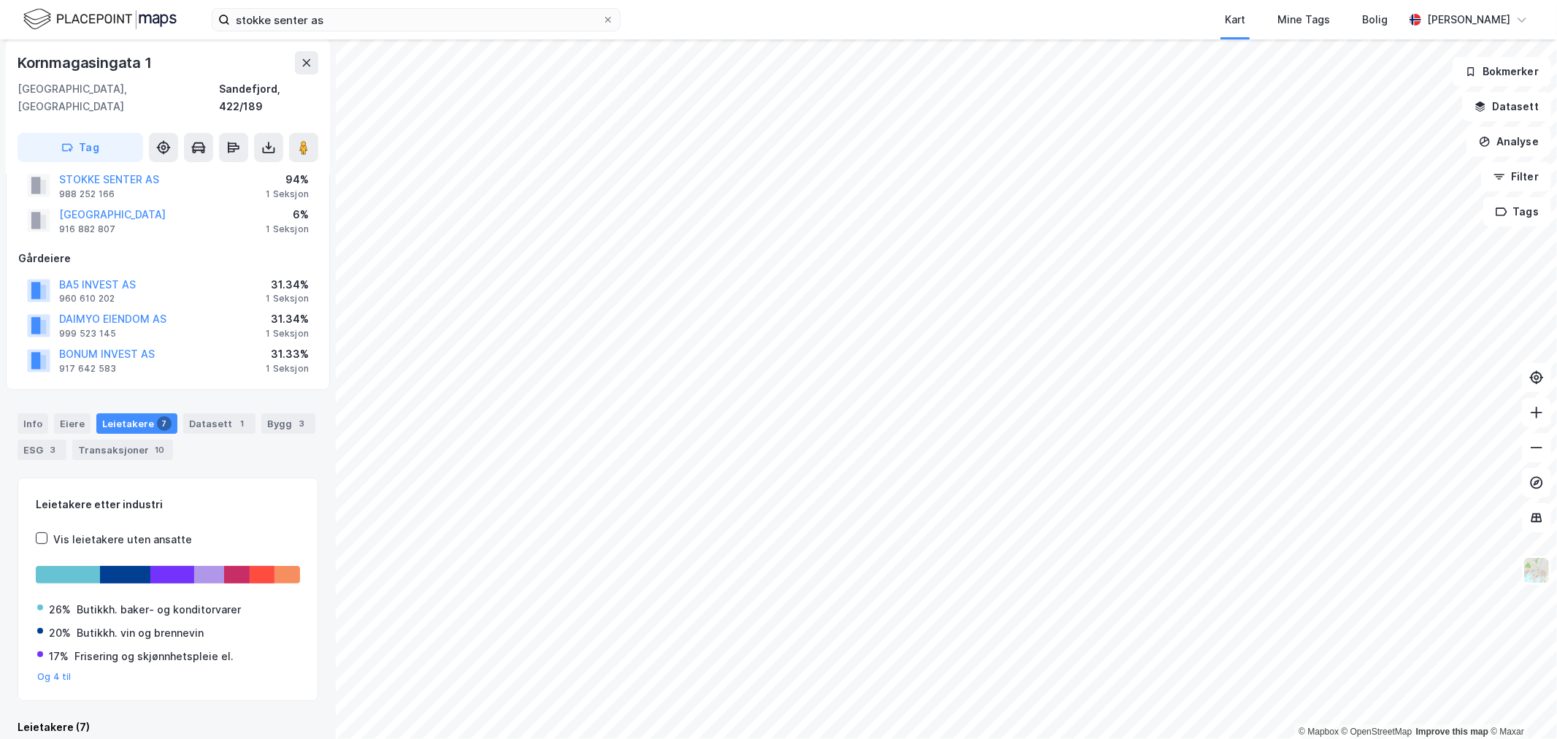  I want to click on button: Tags, so click(1517, 212).